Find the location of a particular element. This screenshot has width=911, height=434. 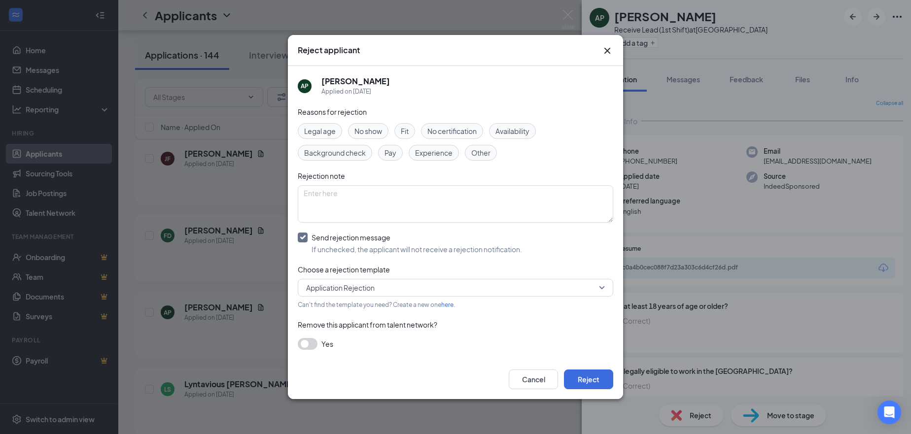

span: Yes is located at coordinates (327, 344).